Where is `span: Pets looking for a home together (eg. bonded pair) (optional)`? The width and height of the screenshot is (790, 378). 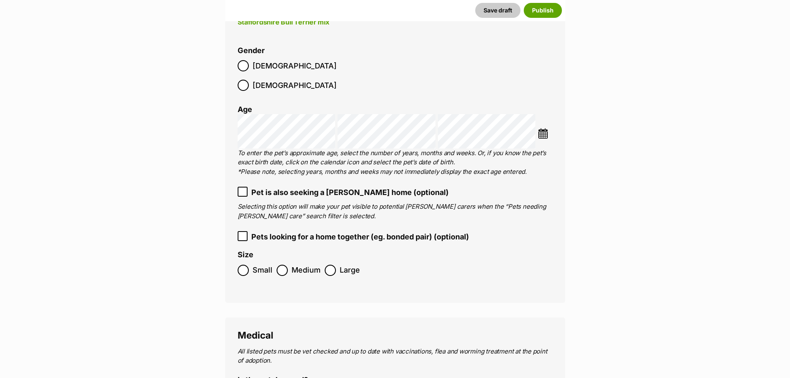 span: Pets looking for a home together (eg. bonded pair) (optional) is located at coordinates (360, 236).